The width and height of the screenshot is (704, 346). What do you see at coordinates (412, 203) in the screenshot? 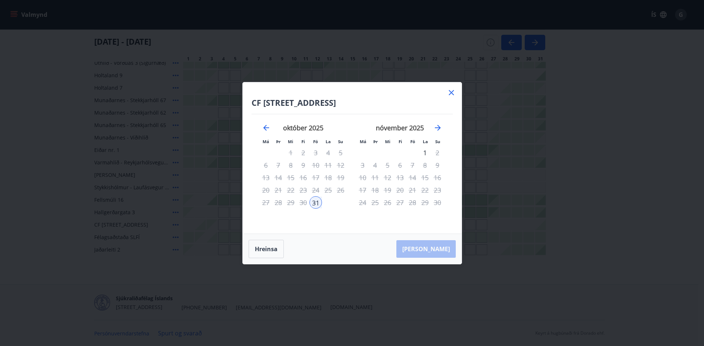
I see `td: Not available. föstudagur, 28. nóvember 2025` at bounding box center [412, 203].